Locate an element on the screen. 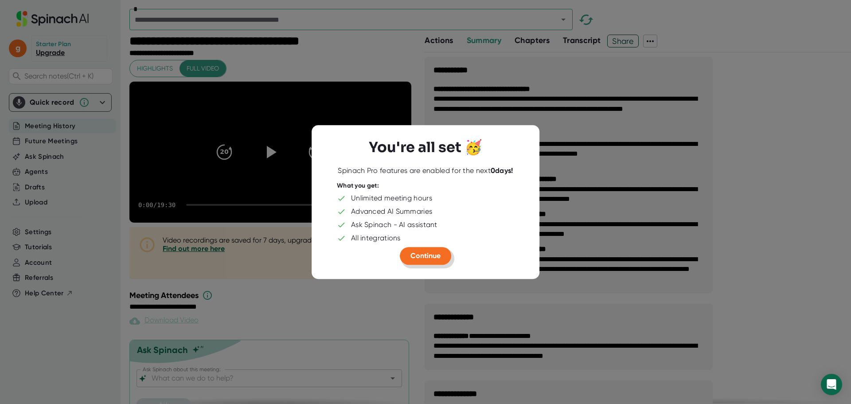 Image resolution: width=851 pixels, height=404 pixels. div: Ask Spinach - AI assistant is located at coordinates (394, 225).